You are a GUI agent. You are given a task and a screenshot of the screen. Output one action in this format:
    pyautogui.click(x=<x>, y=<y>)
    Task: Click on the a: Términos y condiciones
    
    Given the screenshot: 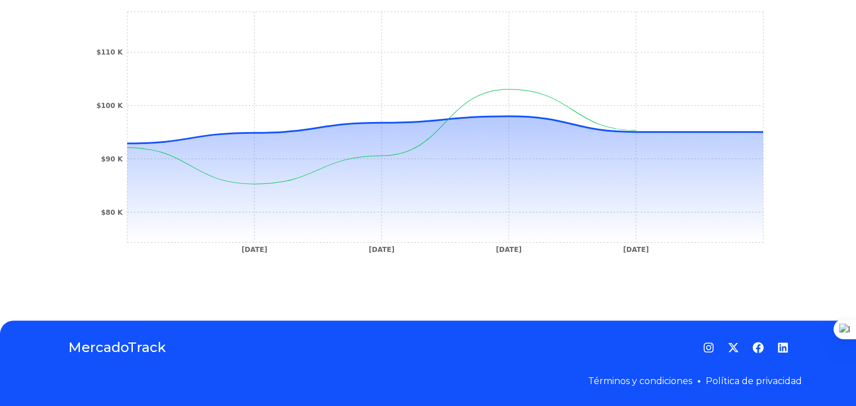 What is the action you would take?
    pyautogui.click(x=640, y=381)
    